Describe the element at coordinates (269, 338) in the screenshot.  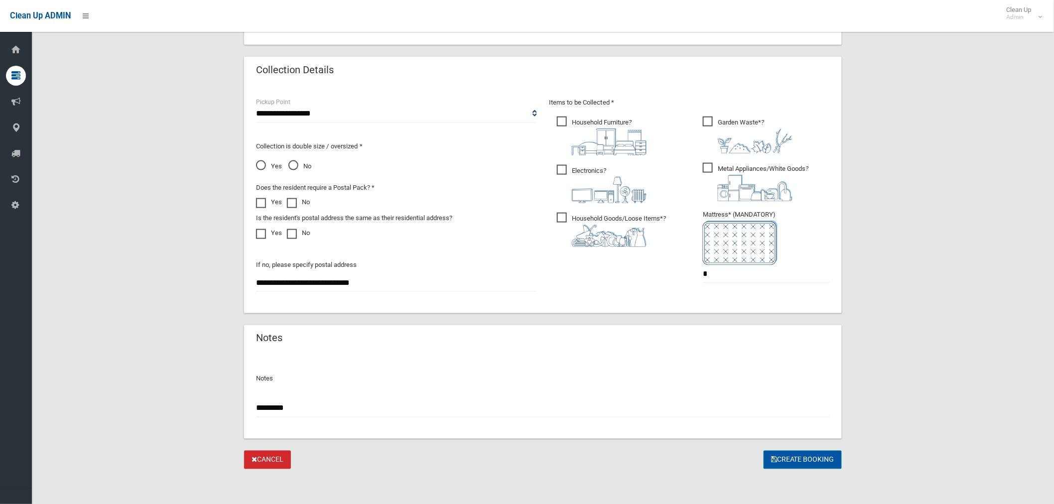
I see `header: Notes` at that location.